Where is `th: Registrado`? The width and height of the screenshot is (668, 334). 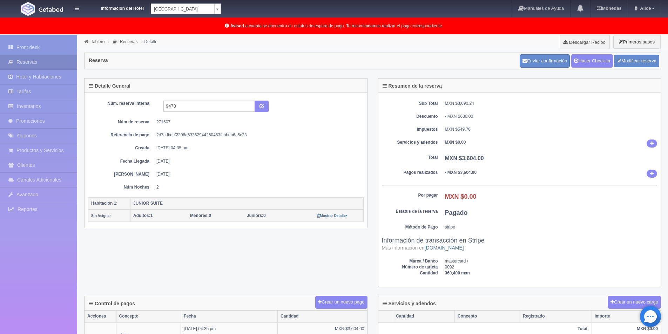
th: Registrado is located at coordinates (555, 317).